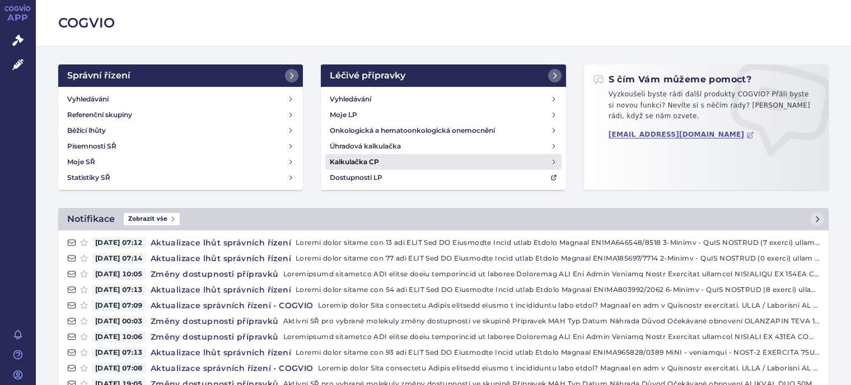 Image resolution: width=851 pixels, height=385 pixels. Describe the element at coordinates (81, 162) in the screenshot. I see `h4: Moje SŘ` at that location.